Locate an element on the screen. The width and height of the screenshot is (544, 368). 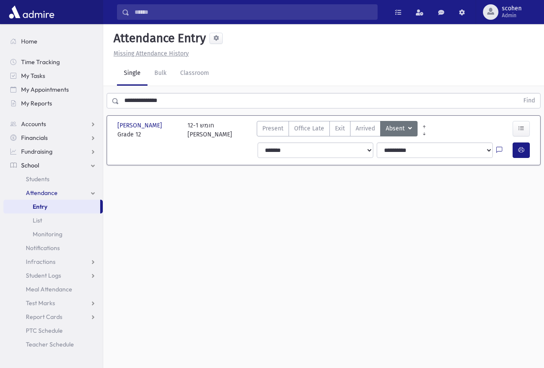
span: Infractions is located at coordinates (40, 261).